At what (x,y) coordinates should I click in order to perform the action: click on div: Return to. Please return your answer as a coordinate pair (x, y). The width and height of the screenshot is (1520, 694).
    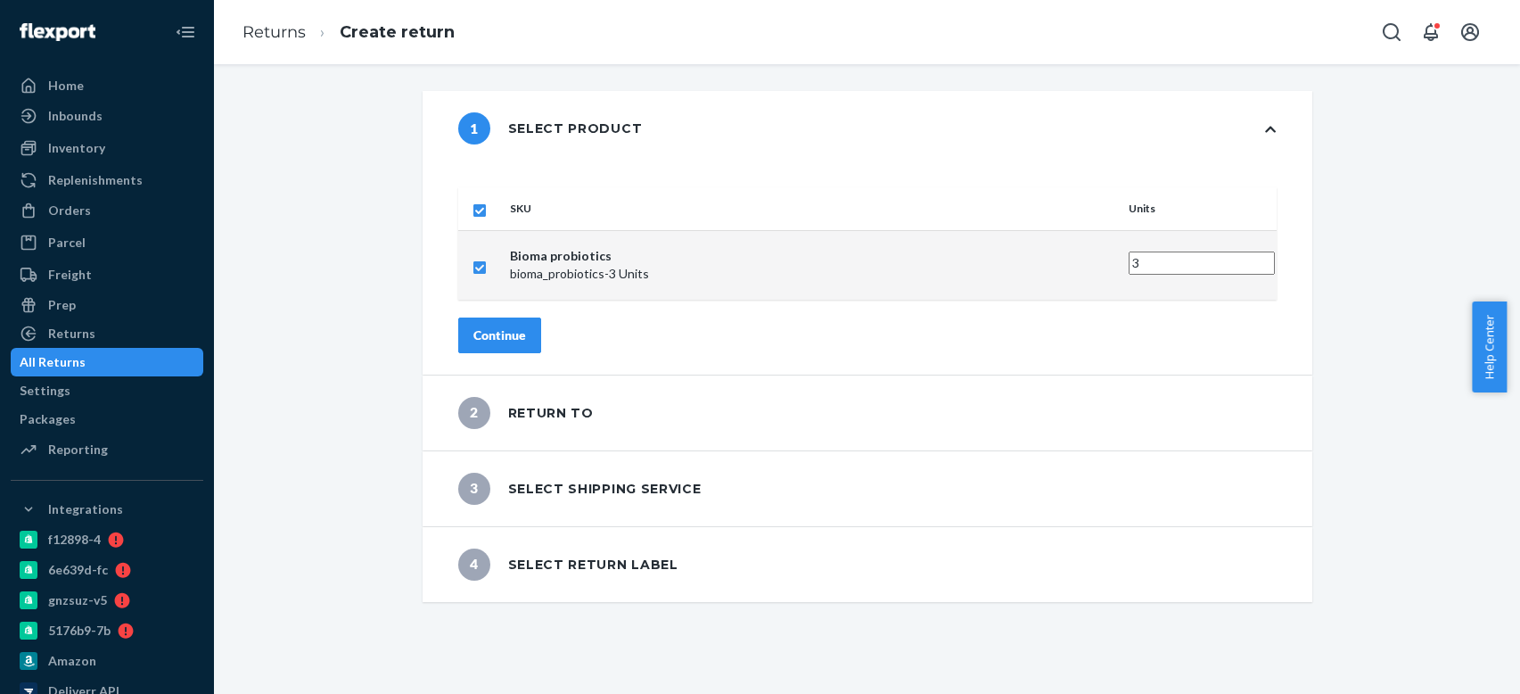
    Looking at the image, I should click on (526, 413).